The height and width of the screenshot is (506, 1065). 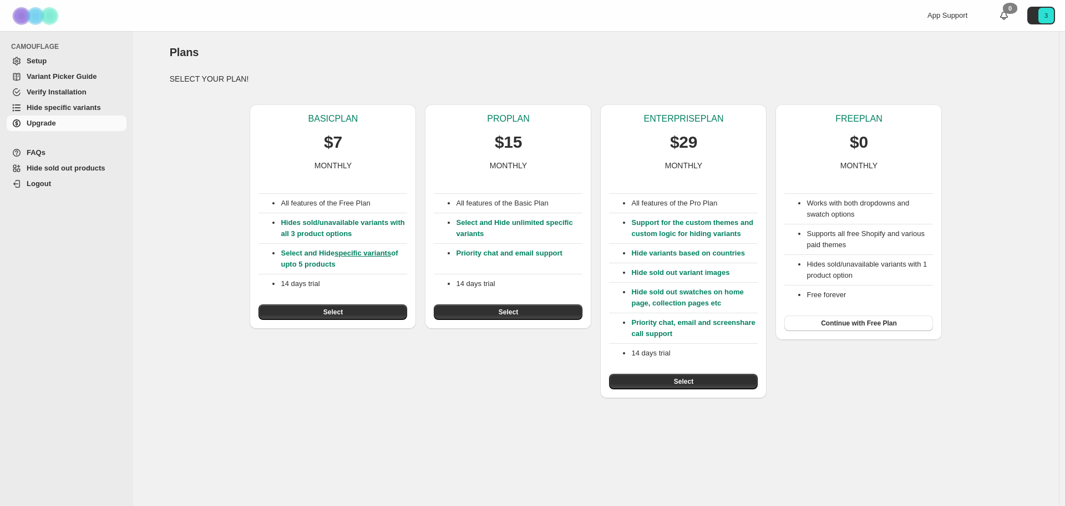 What do you see at coordinates (1011, 8) in the screenshot?
I see `div: 0` at bounding box center [1011, 8].